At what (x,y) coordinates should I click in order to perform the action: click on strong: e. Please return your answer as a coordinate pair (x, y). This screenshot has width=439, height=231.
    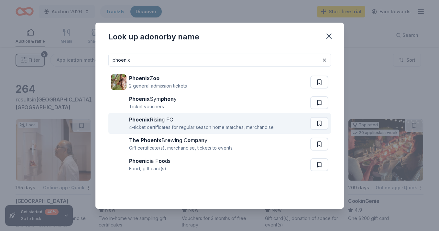
    Looking at the image, I should click on (169, 140).